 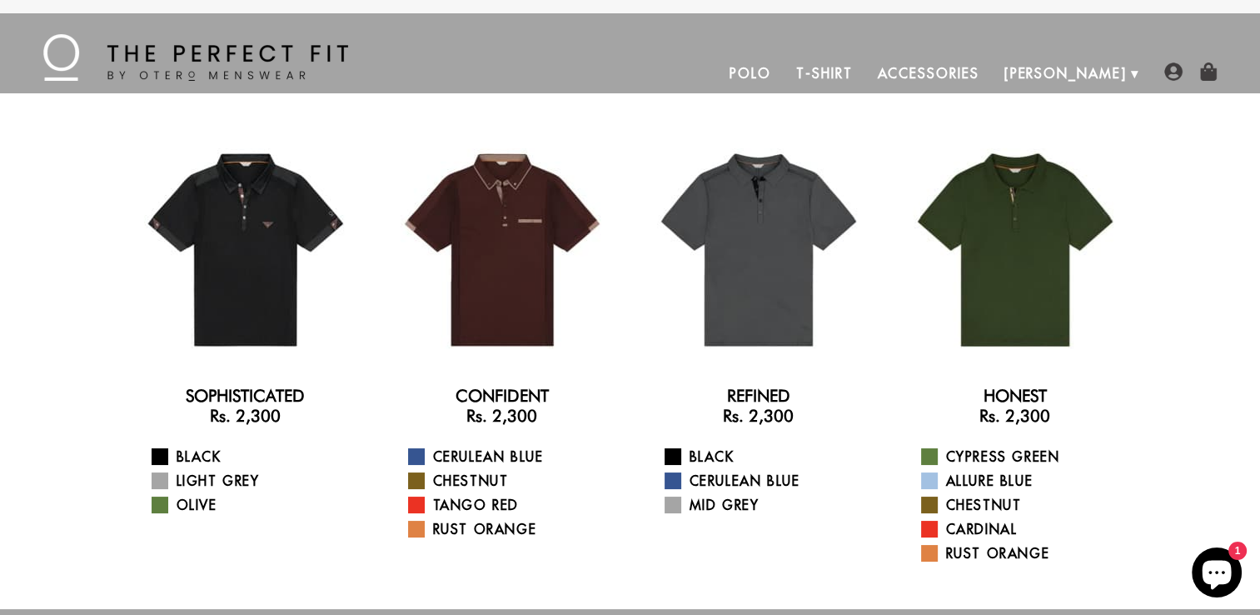 What do you see at coordinates (1025, 529) in the screenshot?
I see `a: Cardinal` at bounding box center [1025, 529].